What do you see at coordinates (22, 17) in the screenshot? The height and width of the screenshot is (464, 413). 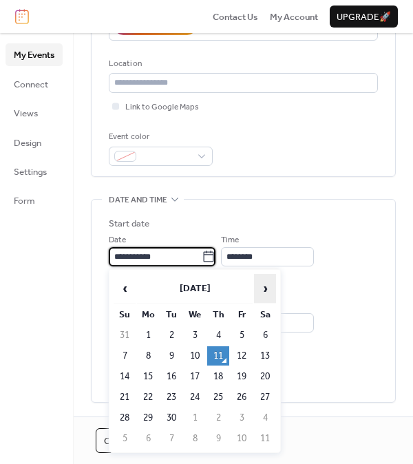 I see `img: logo` at bounding box center [22, 17].